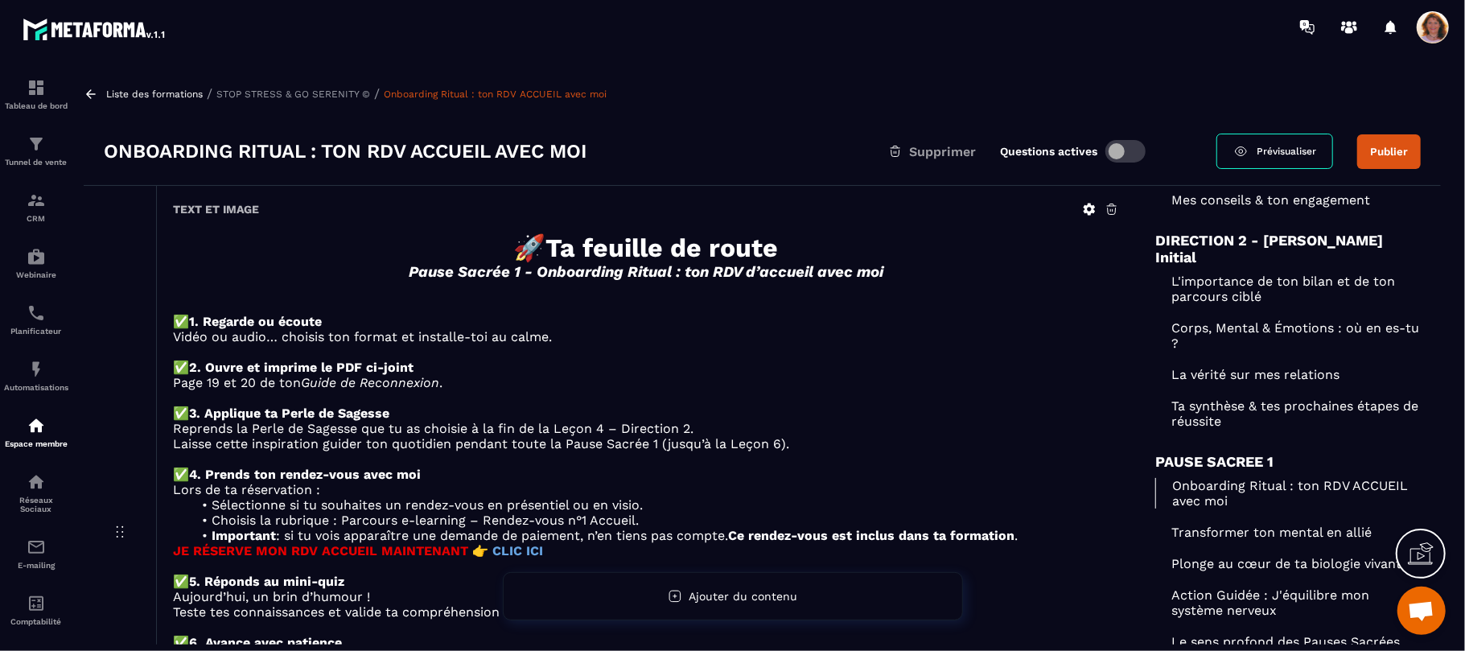  Describe the element at coordinates (1288, 335) in the screenshot. I see `p: Corps, Mental & Émotions : où en es-tu ?` at that location.